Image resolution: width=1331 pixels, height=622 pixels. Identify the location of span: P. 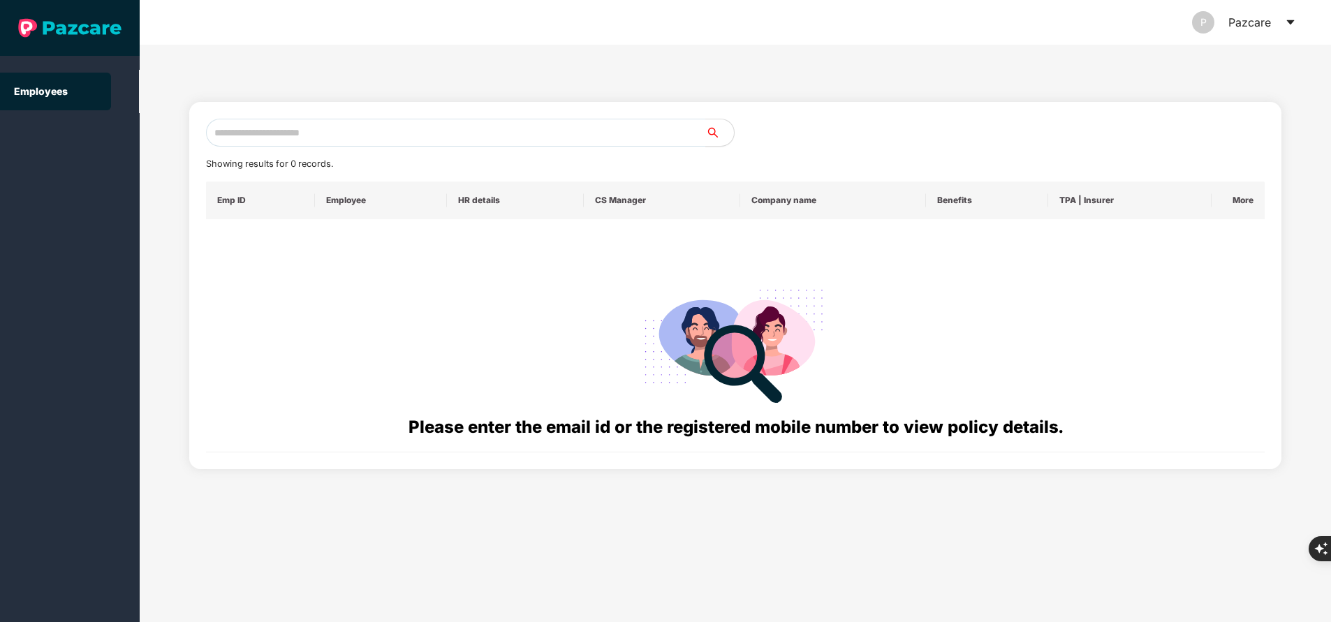
(1203, 22).